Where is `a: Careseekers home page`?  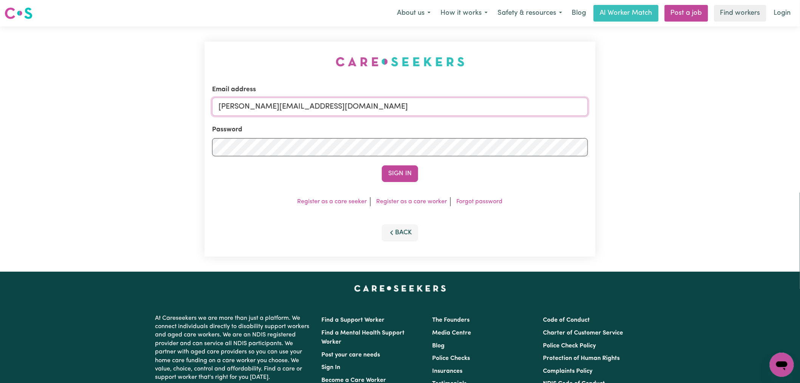
a: Careseekers home page is located at coordinates (400, 288).